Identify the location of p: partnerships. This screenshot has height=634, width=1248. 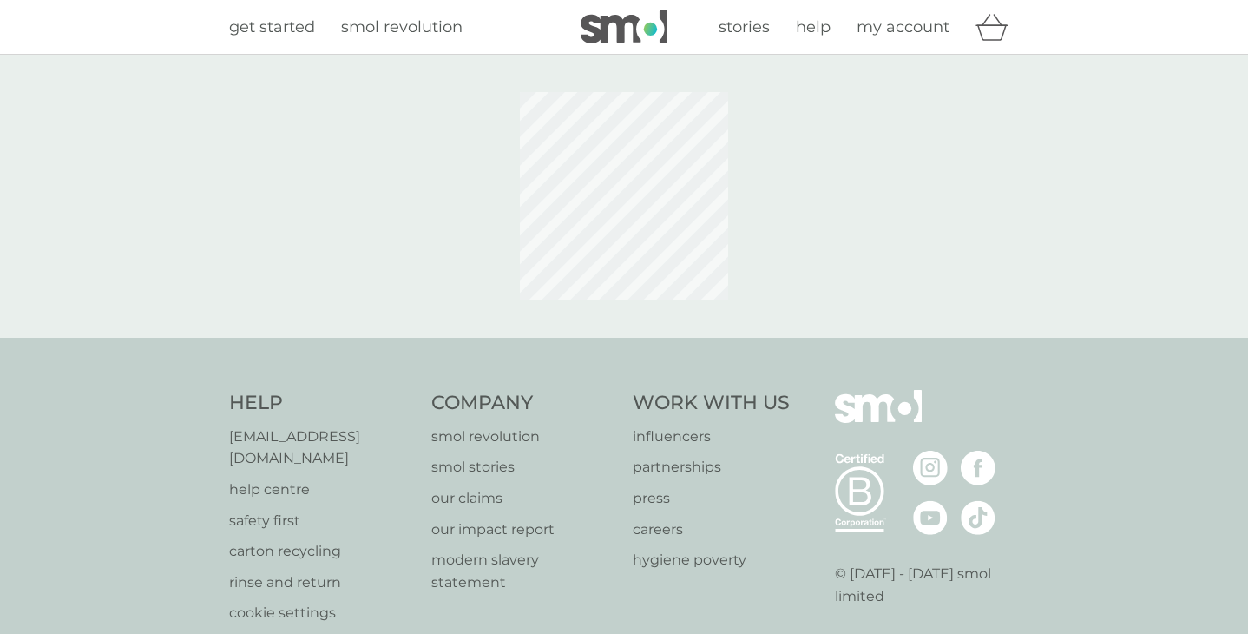
(711, 467).